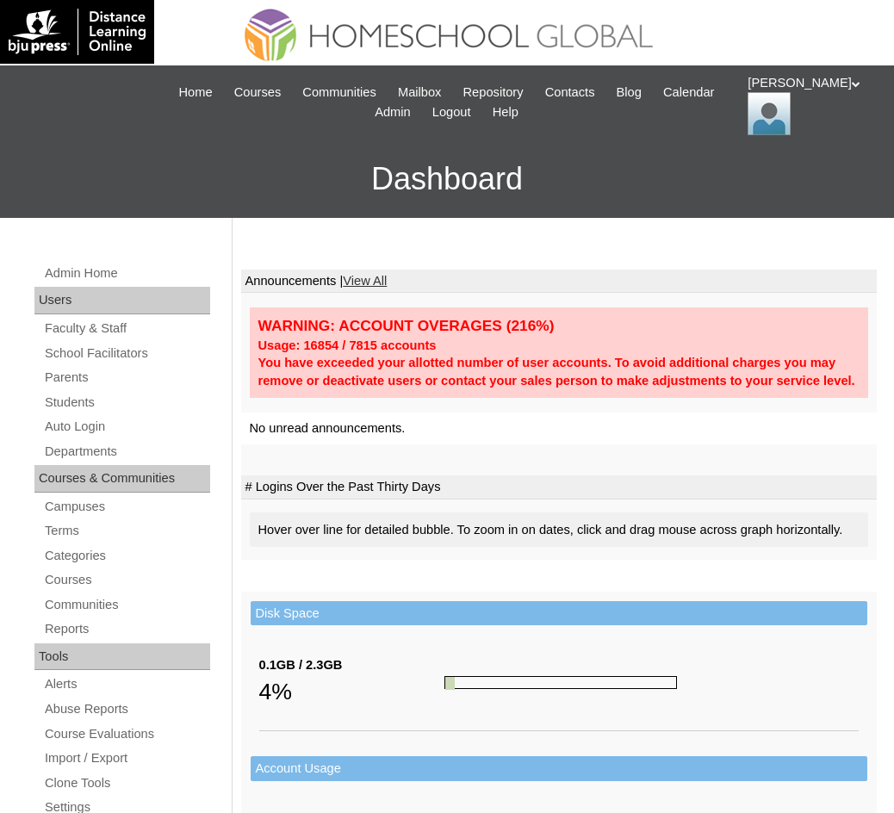  Describe the element at coordinates (127, 530) in the screenshot. I see `a: Terms` at that location.